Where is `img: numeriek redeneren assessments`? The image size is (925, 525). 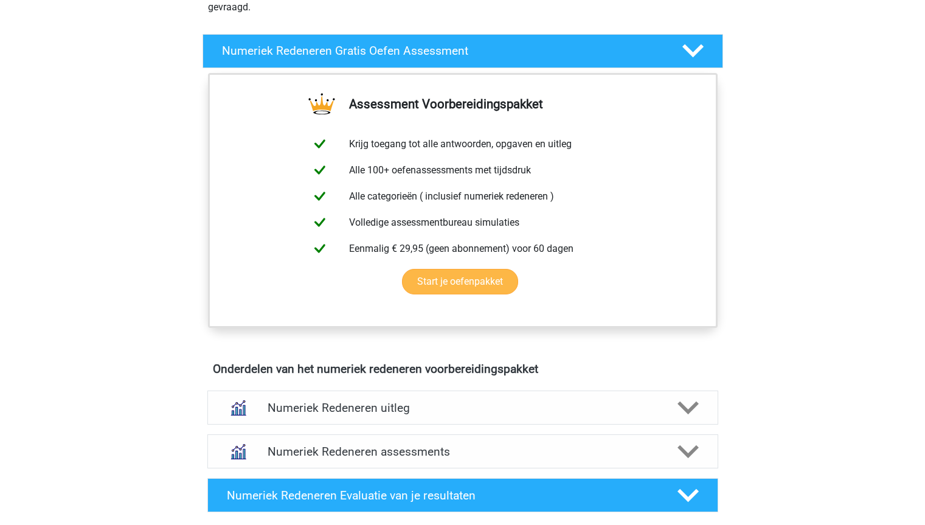 img: numeriek redeneren assessments is located at coordinates (238, 451).